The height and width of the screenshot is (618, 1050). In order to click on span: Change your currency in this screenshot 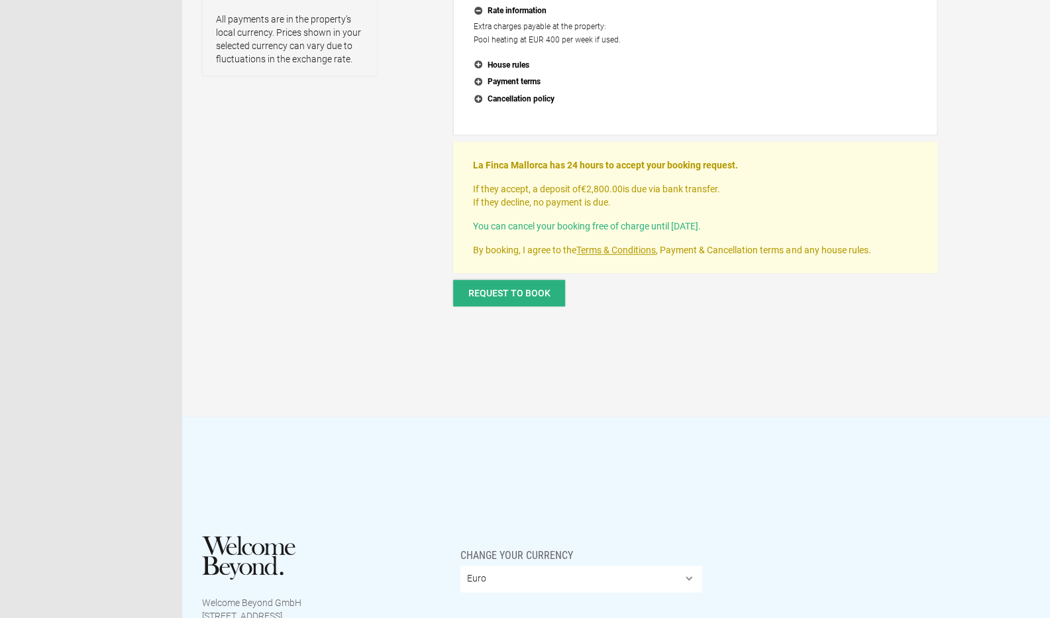, I will do `click(517, 549)`.